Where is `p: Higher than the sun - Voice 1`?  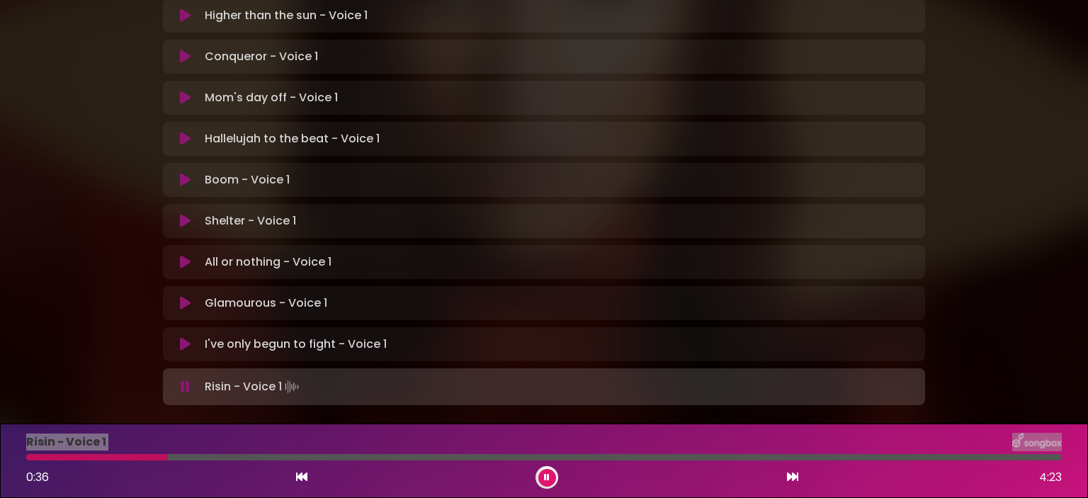
p: Higher than the sun - Voice 1 is located at coordinates (286, 16).